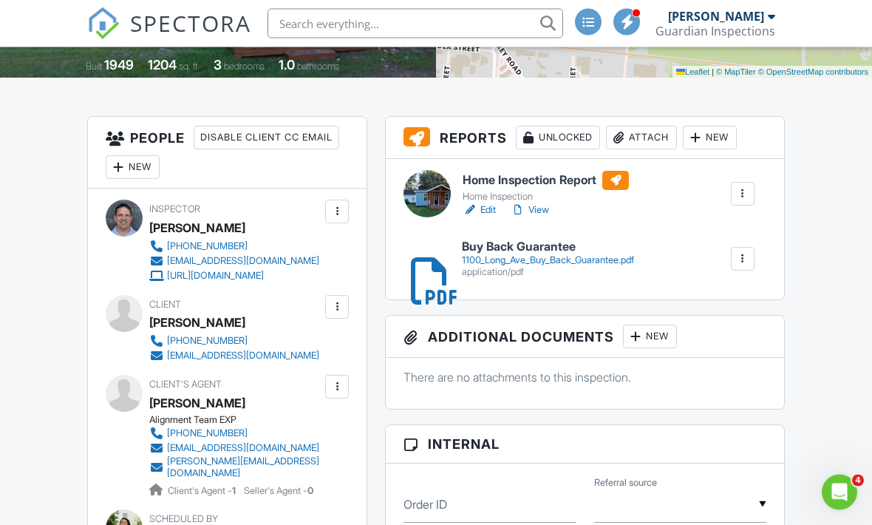  What do you see at coordinates (546, 181) in the screenshot?
I see `h6: Home Inspection Report` at bounding box center [546, 181].